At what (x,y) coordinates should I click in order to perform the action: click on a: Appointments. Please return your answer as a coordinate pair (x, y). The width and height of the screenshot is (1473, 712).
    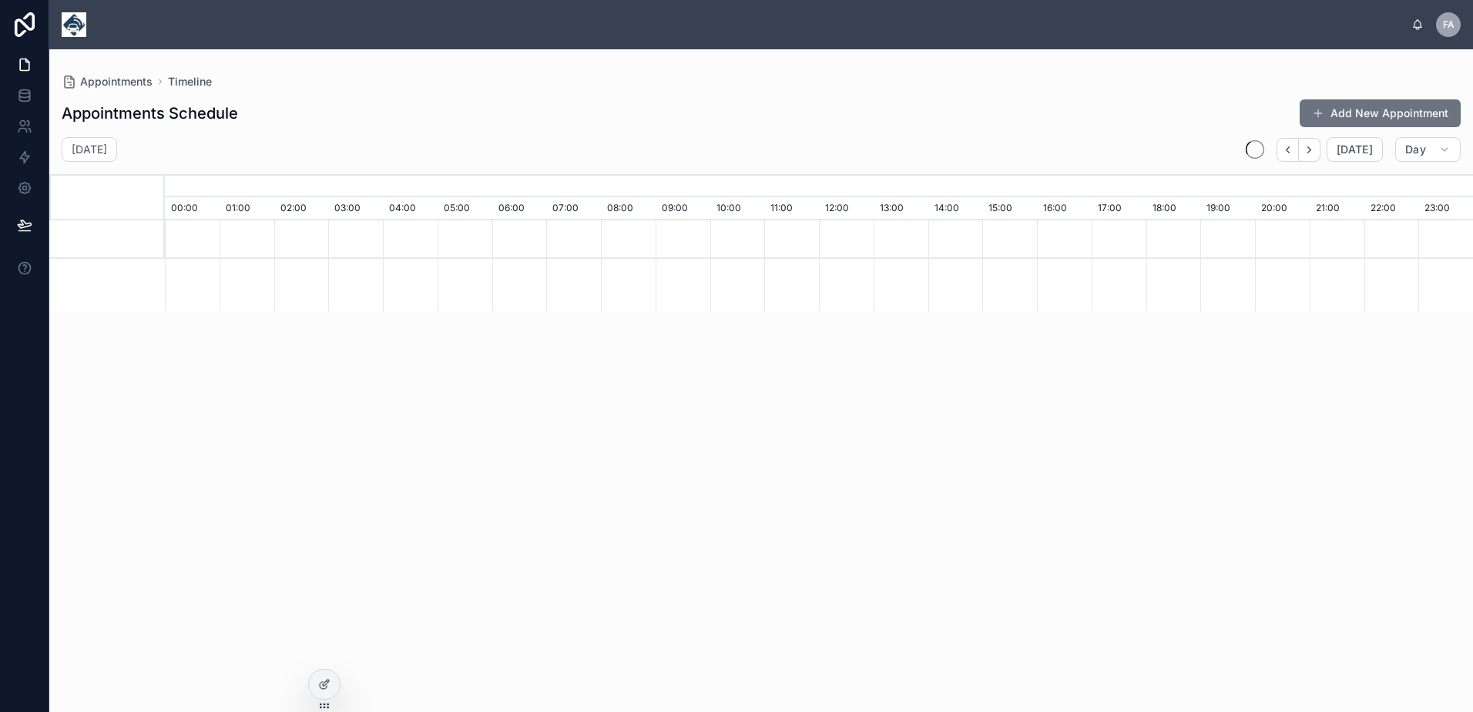
    Looking at the image, I should click on (107, 82).